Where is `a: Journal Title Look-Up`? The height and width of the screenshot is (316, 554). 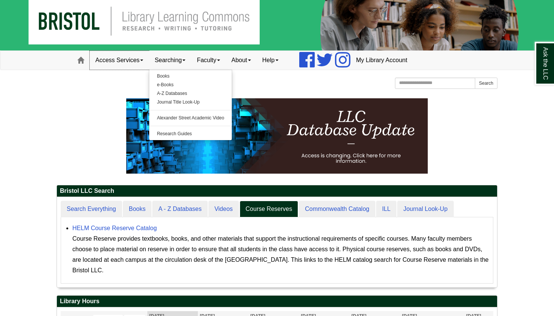 a: Journal Title Look-Up is located at coordinates (190, 102).